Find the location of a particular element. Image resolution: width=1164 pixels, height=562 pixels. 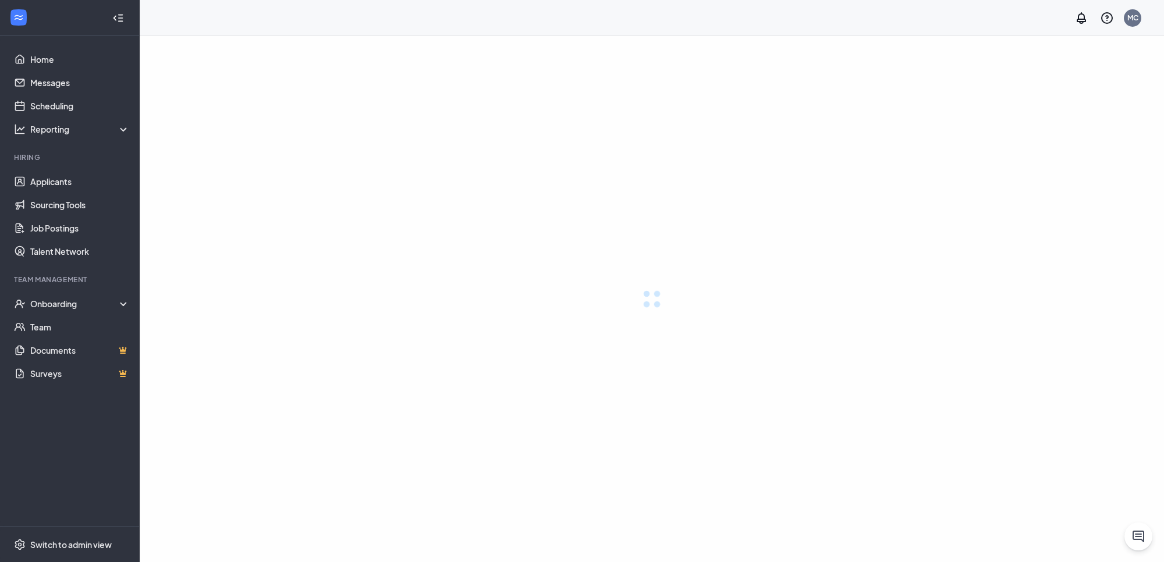

svg: WorkstreamLogo is located at coordinates (19, 17).